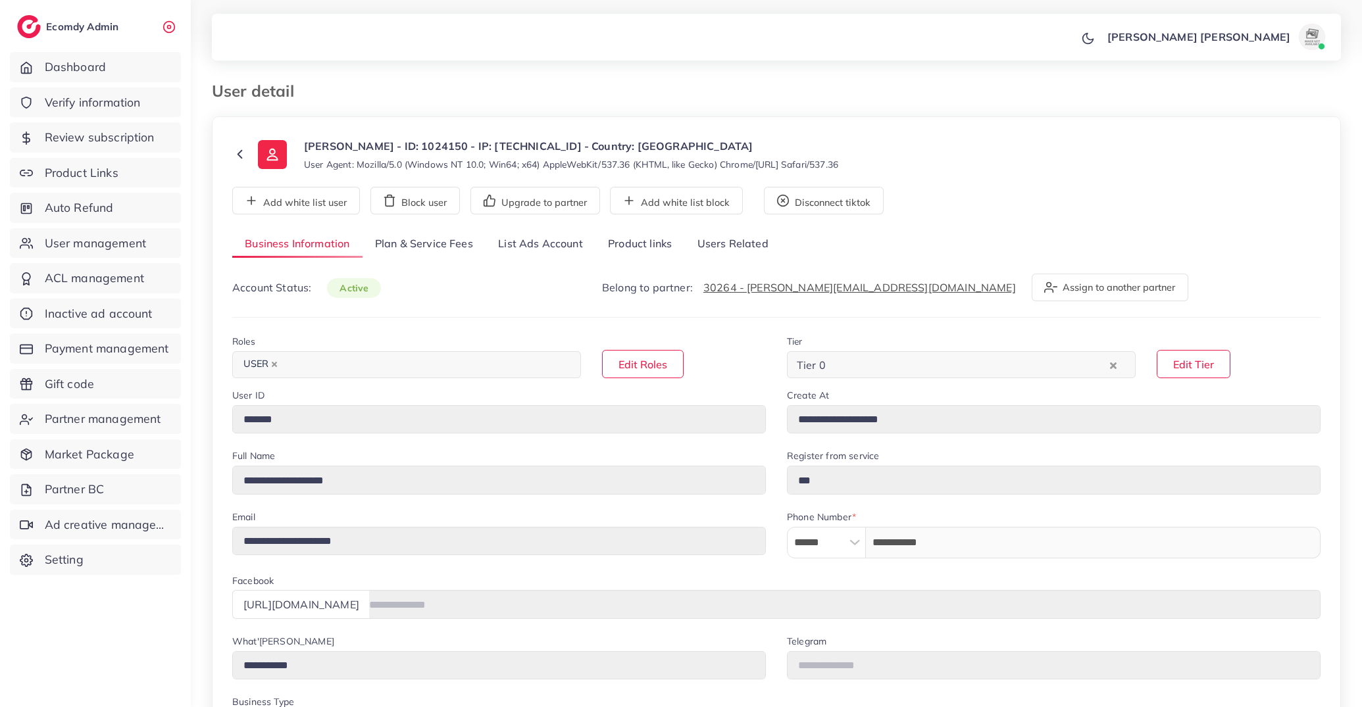 The height and width of the screenshot is (707, 1362). I want to click on button: Edit Roles, so click(643, 364).